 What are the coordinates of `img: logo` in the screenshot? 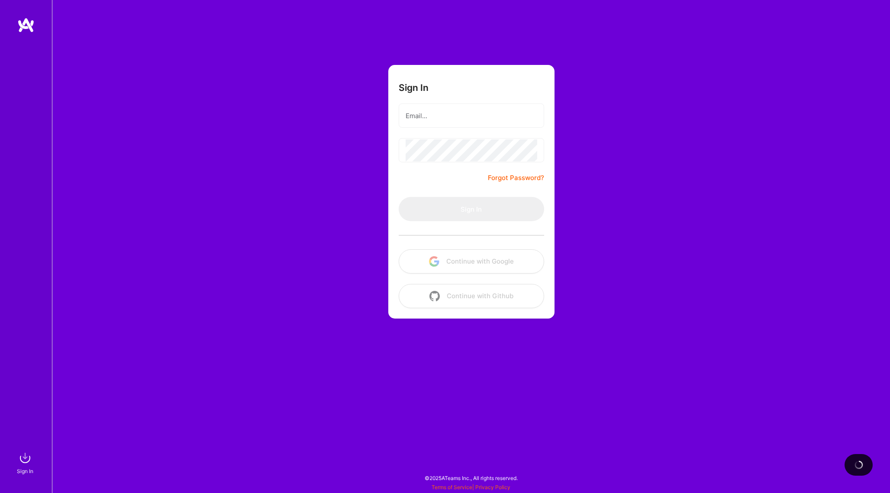 It's located at (26, 25).